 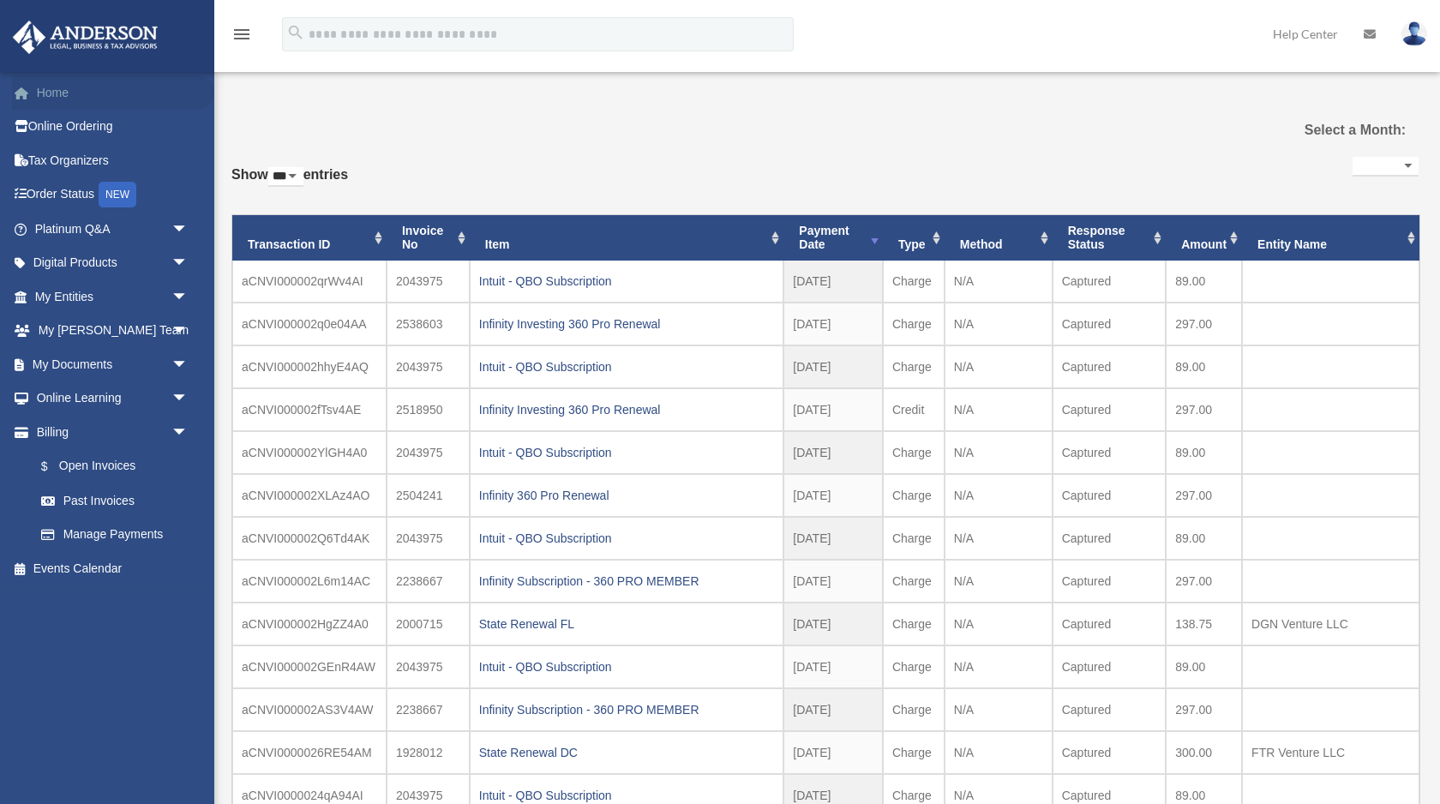 What do you see at coordinates (309, 281) in the screenshot?
I see `td: aCNVI000002qrWv4AI` at bounding box center [309, 281].